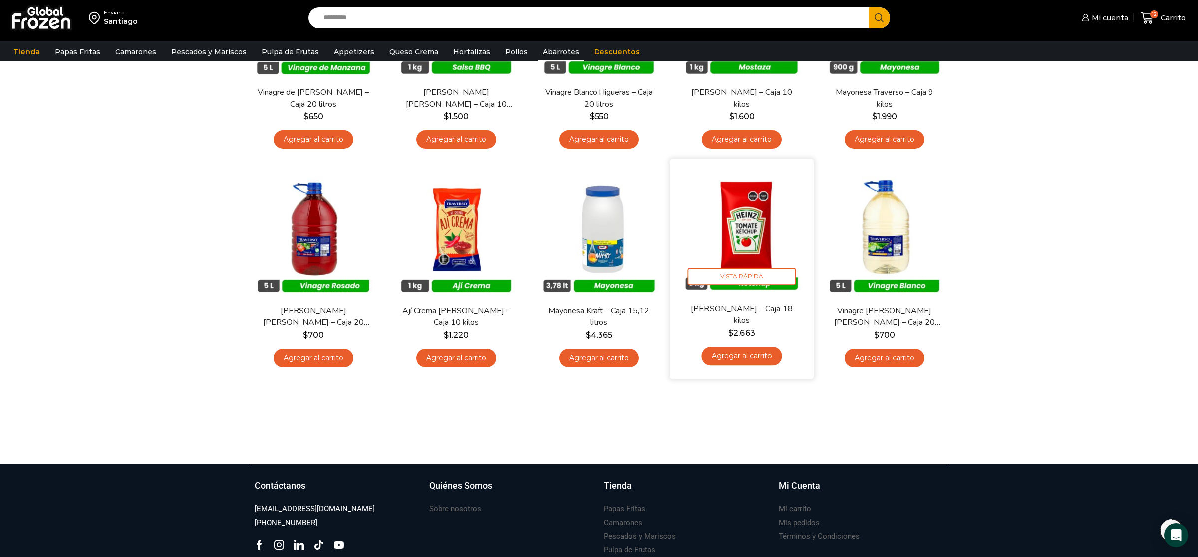 Image resolution: width=1198 pixels, height=557 pixels. Describe the element at coordinates (456, 357) in the screenshot. I see `a: Agregar al carrito: “Ají Crema Traverso - Caja 10 kilos”` at that location.